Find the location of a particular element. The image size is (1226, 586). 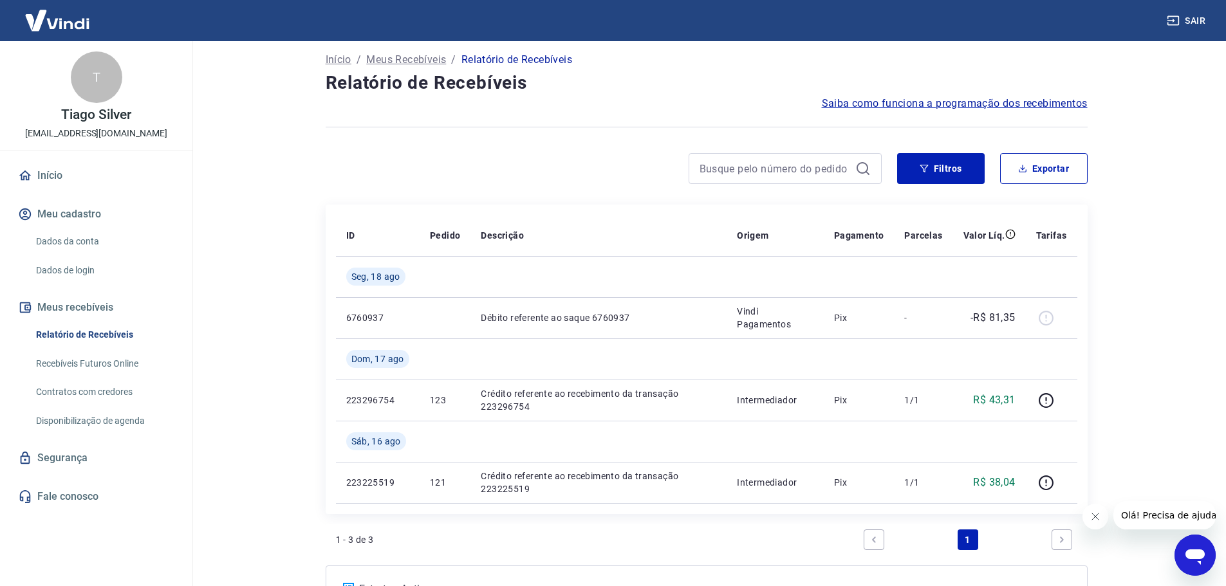

p: 6760937 is located at coordinates (378, 318).